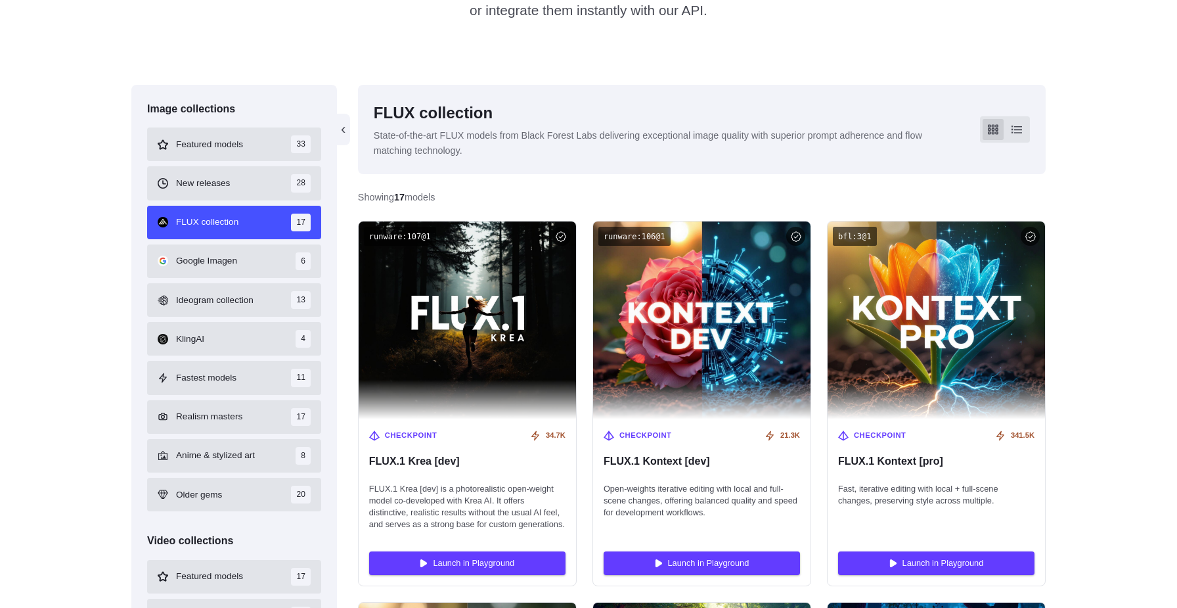 Image resolution: width=1177 pixels, height=608 pixels. I want to click on span: FLUX.1 Krea [dev] is a photorealistic open-weight model co‑developed with Krea AI. It offers dist..., so click(467, 507).